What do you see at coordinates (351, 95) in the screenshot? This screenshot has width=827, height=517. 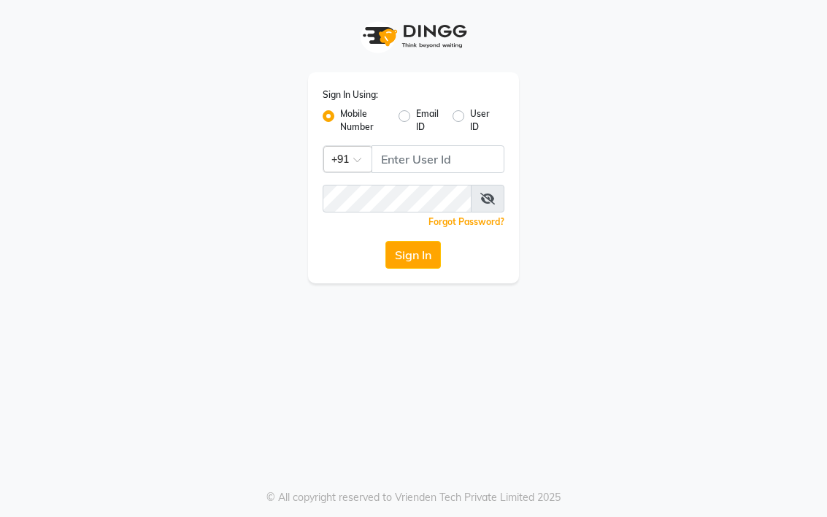 I see `label: Sign In Using:` at bounding box center [351, 95].